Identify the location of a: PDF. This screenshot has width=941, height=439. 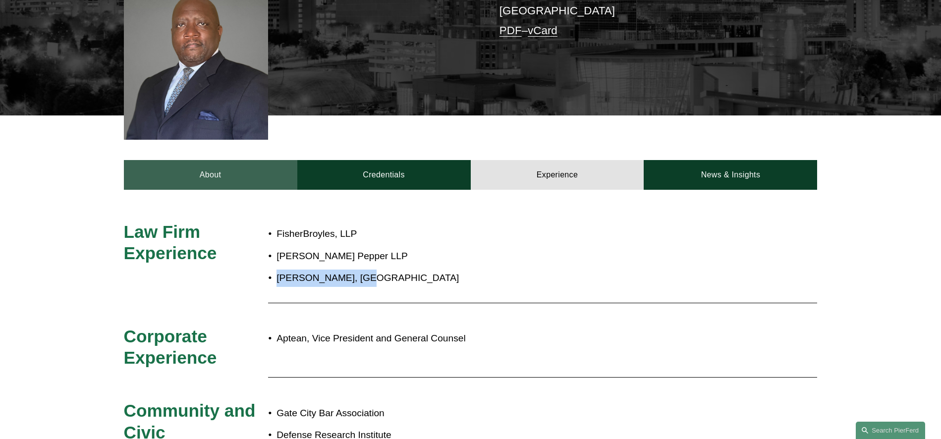
(510, 30).